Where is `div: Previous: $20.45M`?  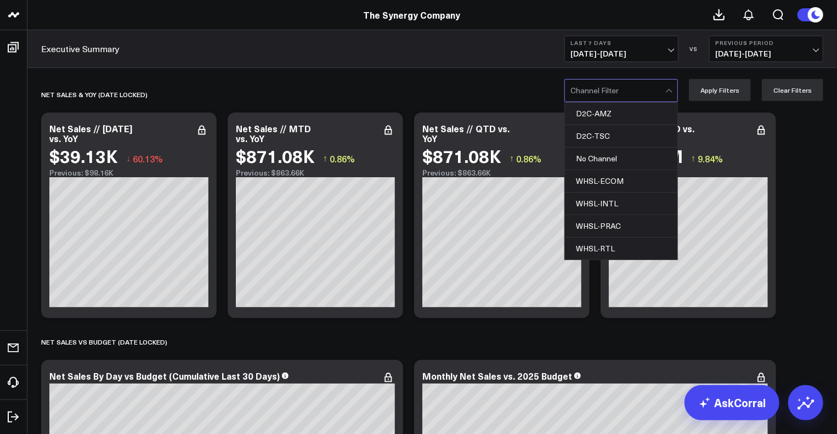 div: Previous: $20.45M is located at coordinates (688, 173).